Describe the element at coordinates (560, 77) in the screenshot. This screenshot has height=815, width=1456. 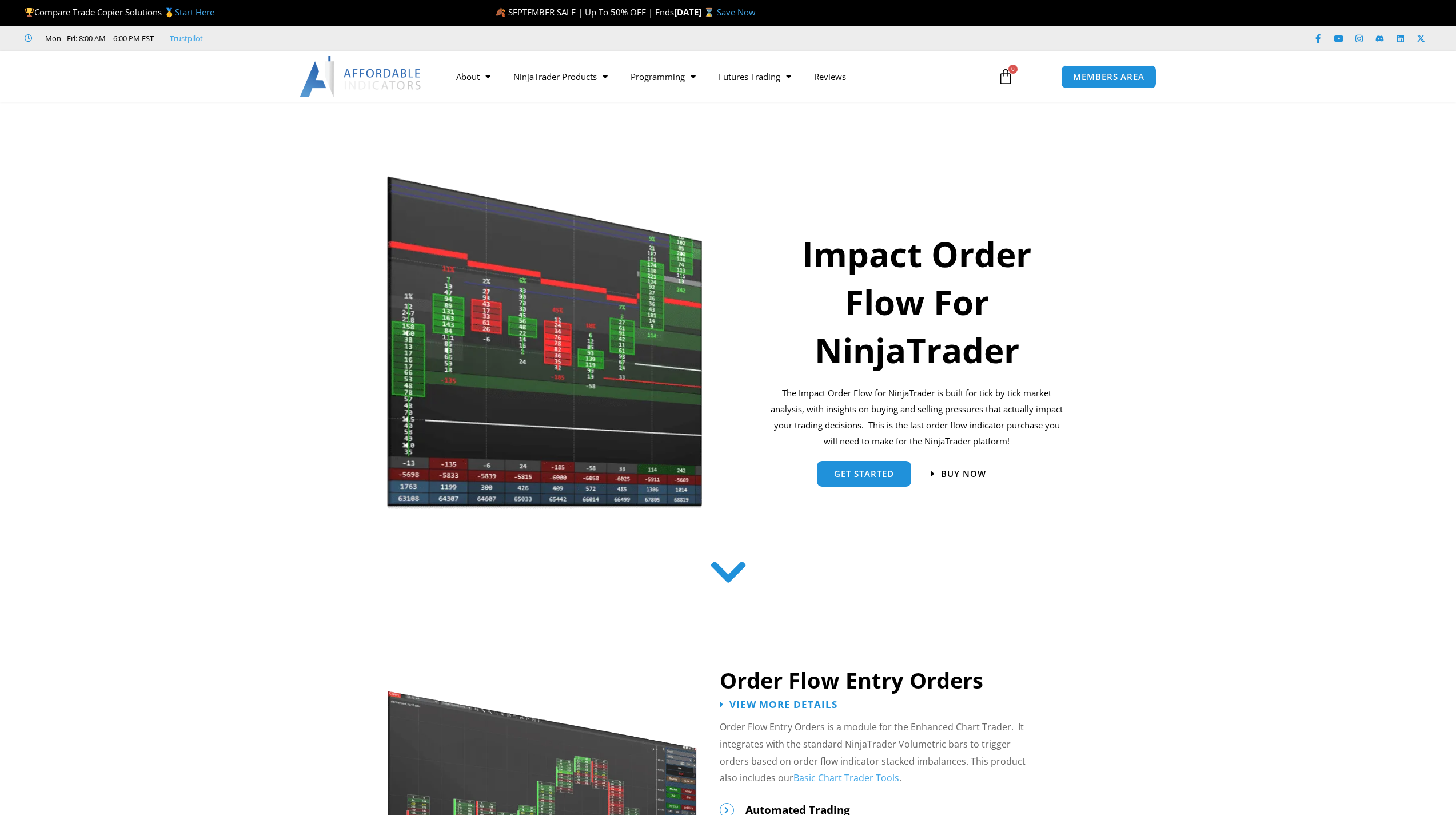
I see `a: NinjaTrader Products` at that location.